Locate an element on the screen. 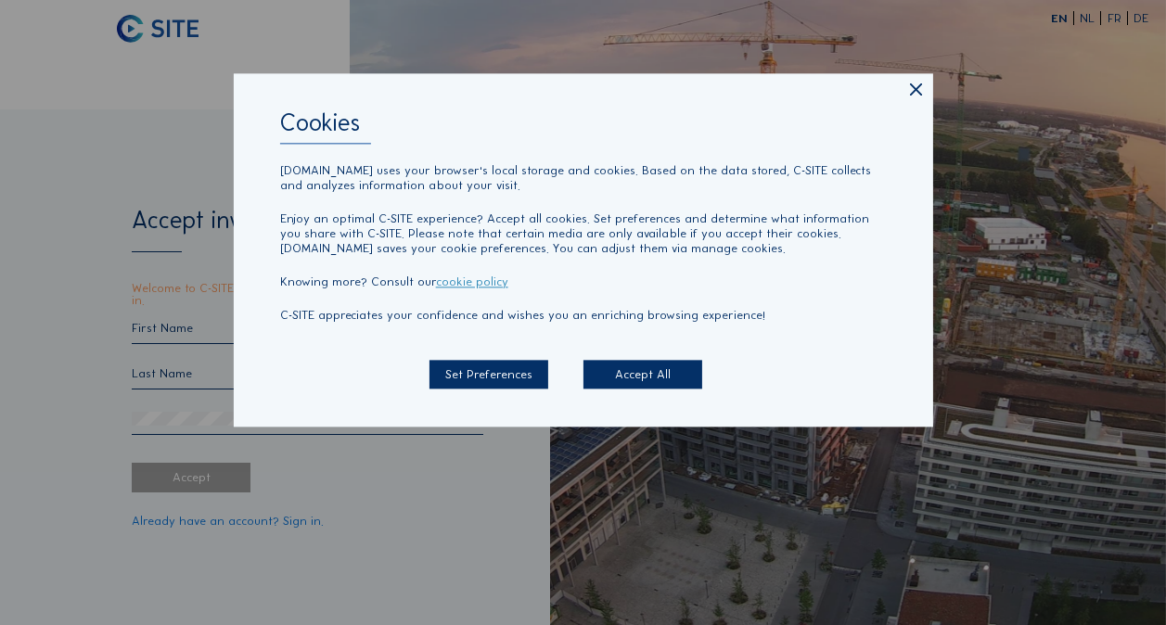  a: cookie policy is located at coordinates (472, 281).